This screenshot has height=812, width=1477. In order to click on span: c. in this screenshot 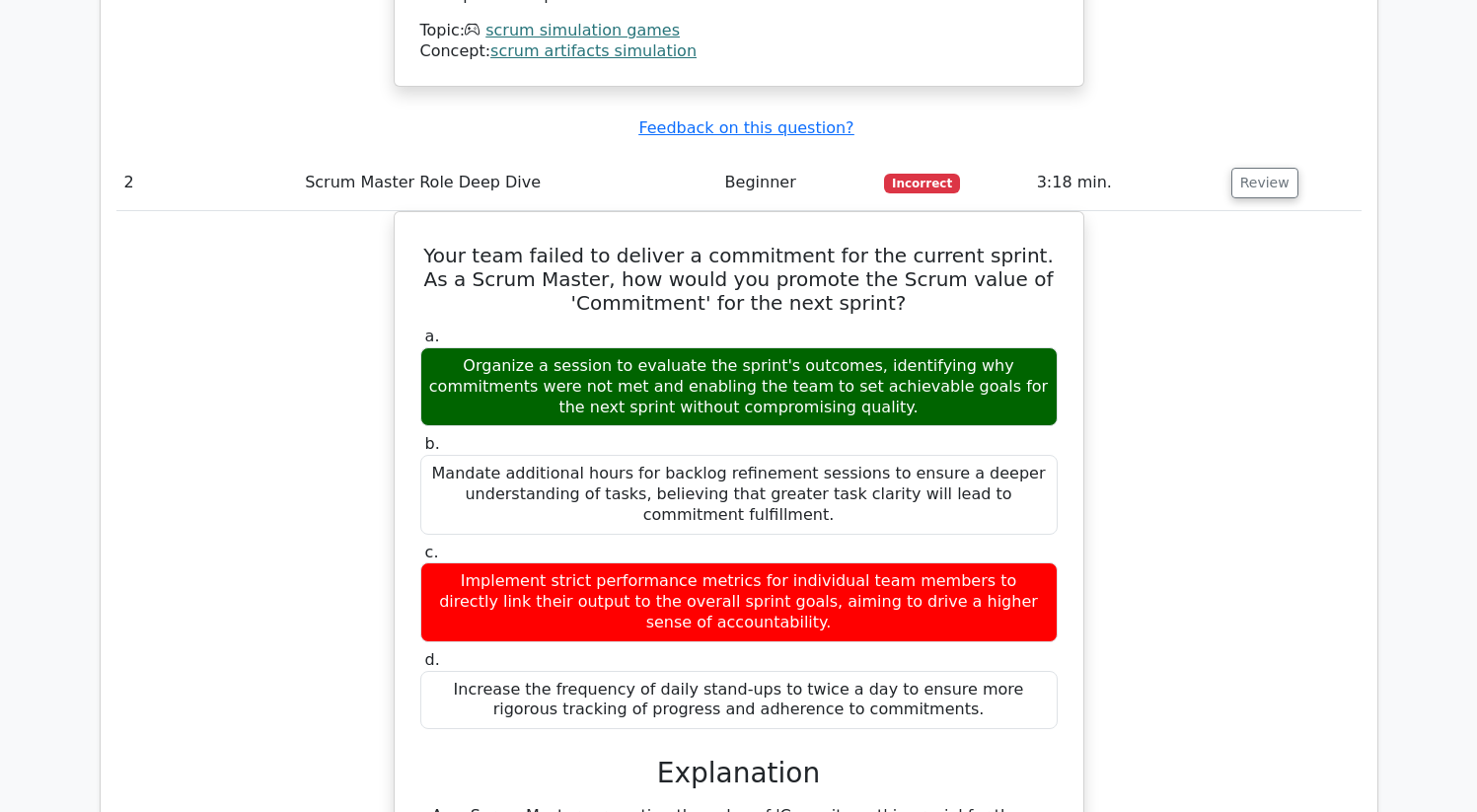, I will do `click(432, 552)`.